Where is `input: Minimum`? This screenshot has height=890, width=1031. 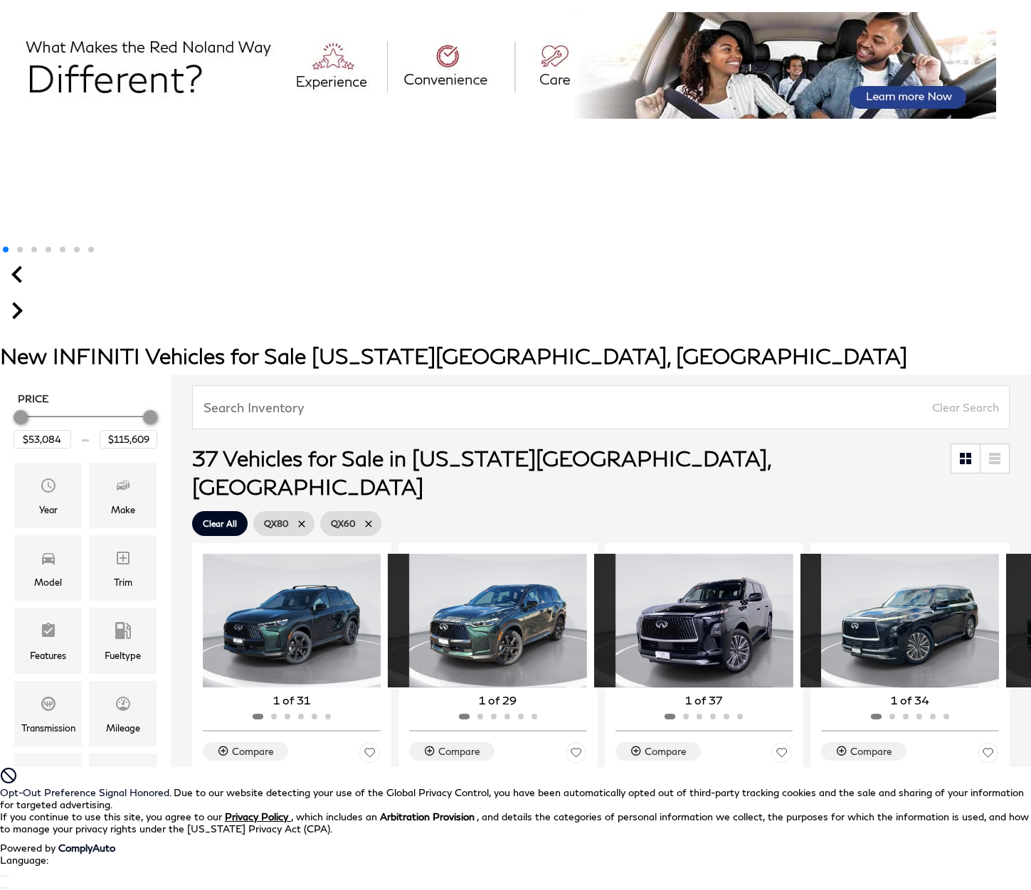 input: Minimum is located at coordinates (42, 440).